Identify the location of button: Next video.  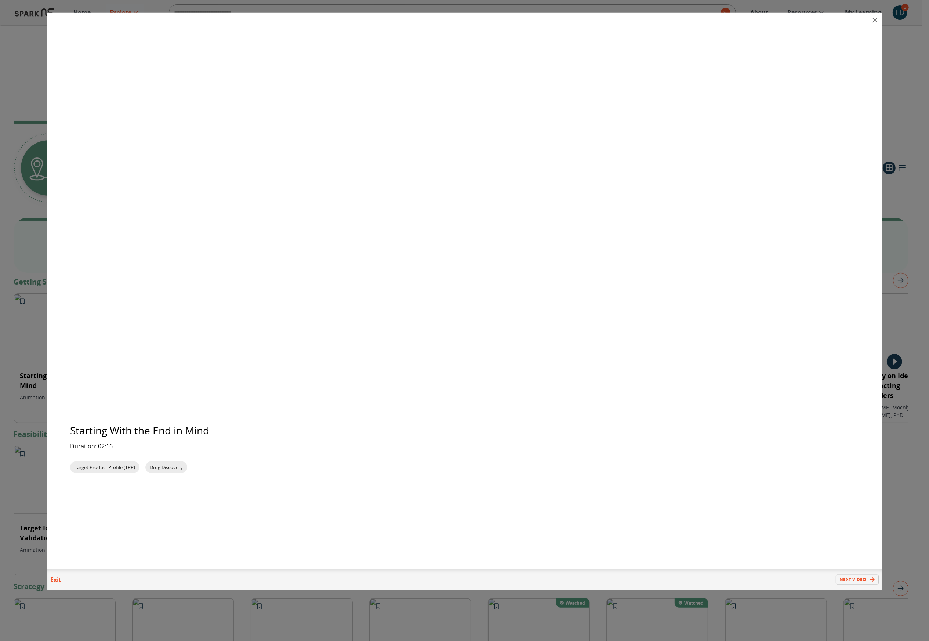
(857, 579).